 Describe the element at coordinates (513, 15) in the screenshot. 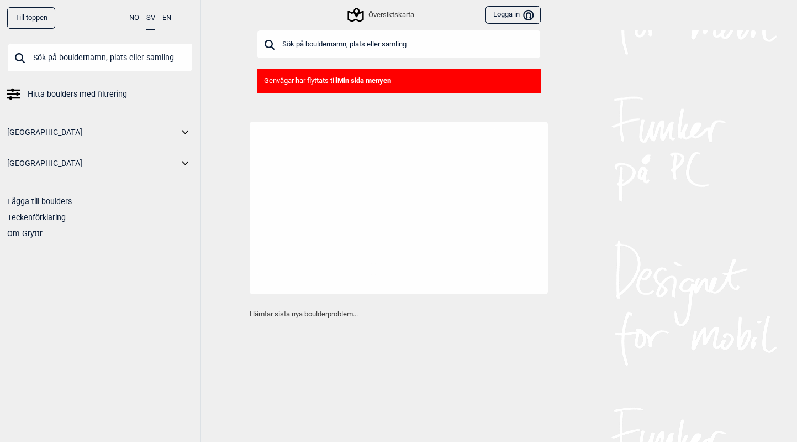

I see `button: Logga in` at that location.